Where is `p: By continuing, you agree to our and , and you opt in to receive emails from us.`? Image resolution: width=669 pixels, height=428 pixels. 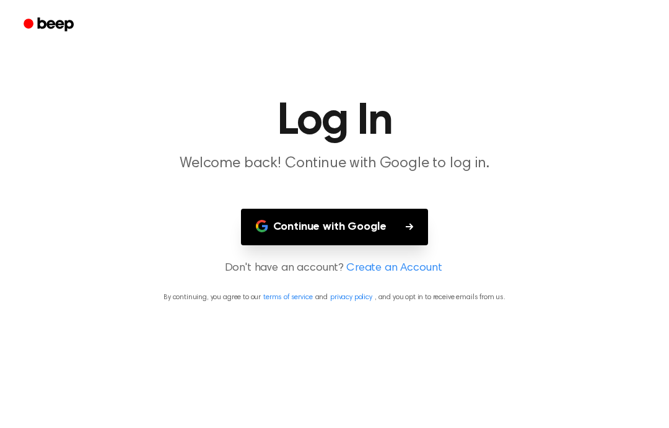
p: By continuing, you agree to our and , and you opt in to receive emails from us. is located at coordinates (335, 297).